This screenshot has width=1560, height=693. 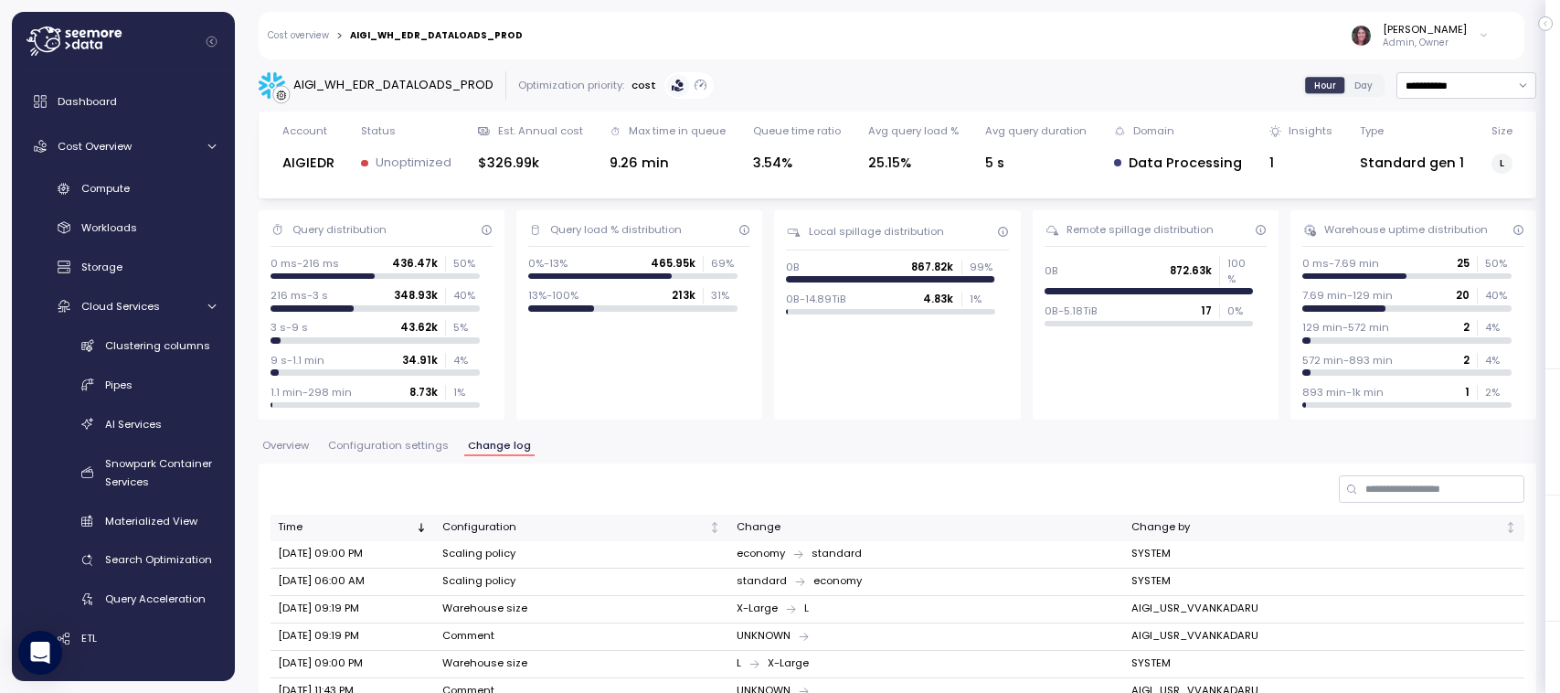 What do you see at coordinates (123, 188) in the screenshot?
I see `a: Compute` at bounding box center [123, 188].